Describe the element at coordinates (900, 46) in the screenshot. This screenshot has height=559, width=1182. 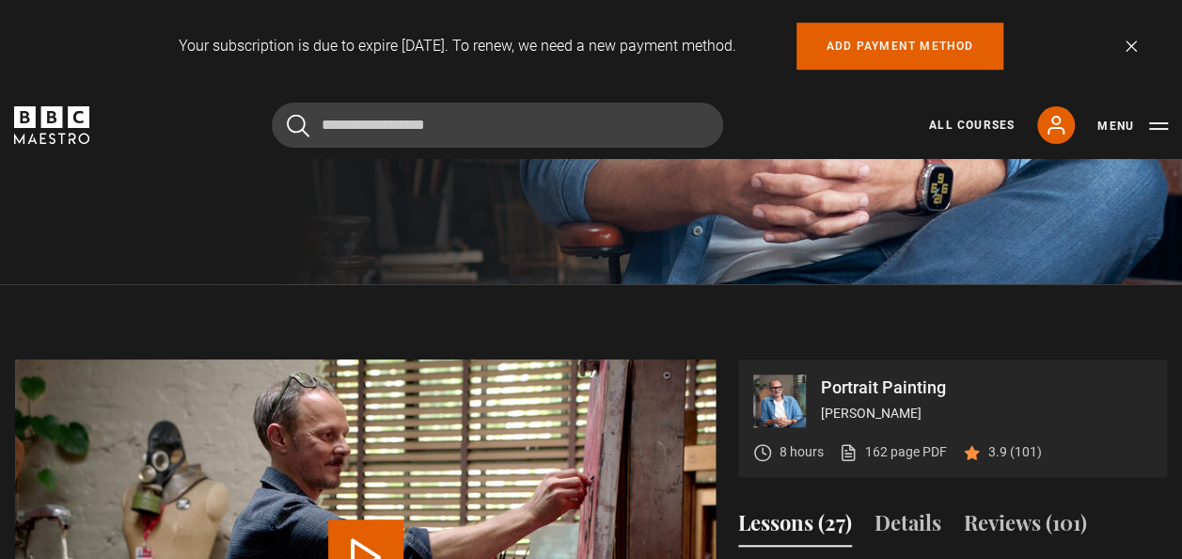
I see `a: Add payment method` at that location.